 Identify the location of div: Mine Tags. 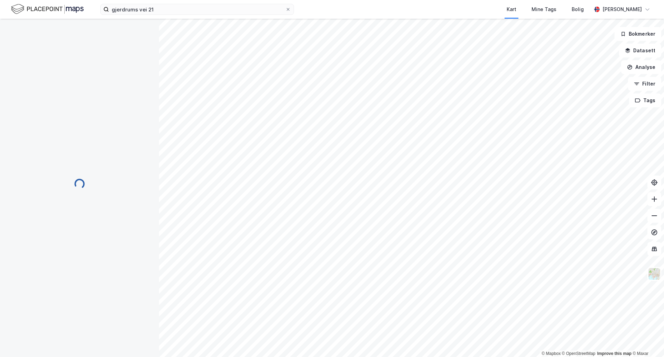
(544, 9).